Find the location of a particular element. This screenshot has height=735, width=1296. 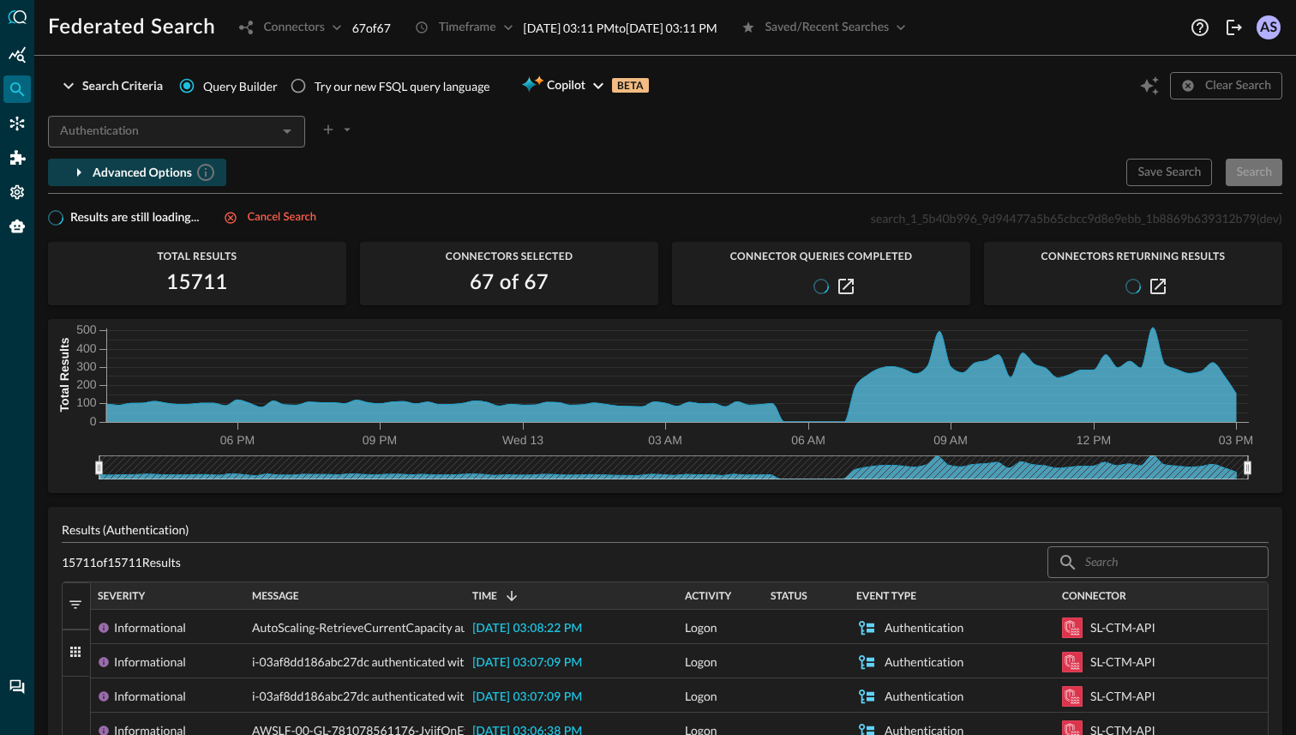

span: Total Results is located at coordinates (197, 256).